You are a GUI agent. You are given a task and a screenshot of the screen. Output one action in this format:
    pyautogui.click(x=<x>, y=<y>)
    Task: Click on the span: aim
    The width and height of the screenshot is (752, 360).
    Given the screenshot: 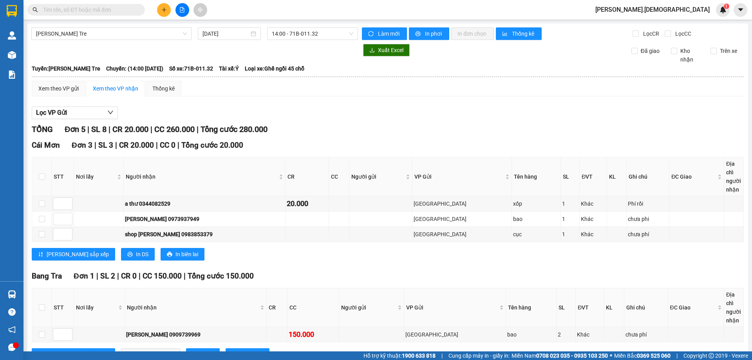 What is the action you would take?
    pyautogui.click(x=200, y=10)
    